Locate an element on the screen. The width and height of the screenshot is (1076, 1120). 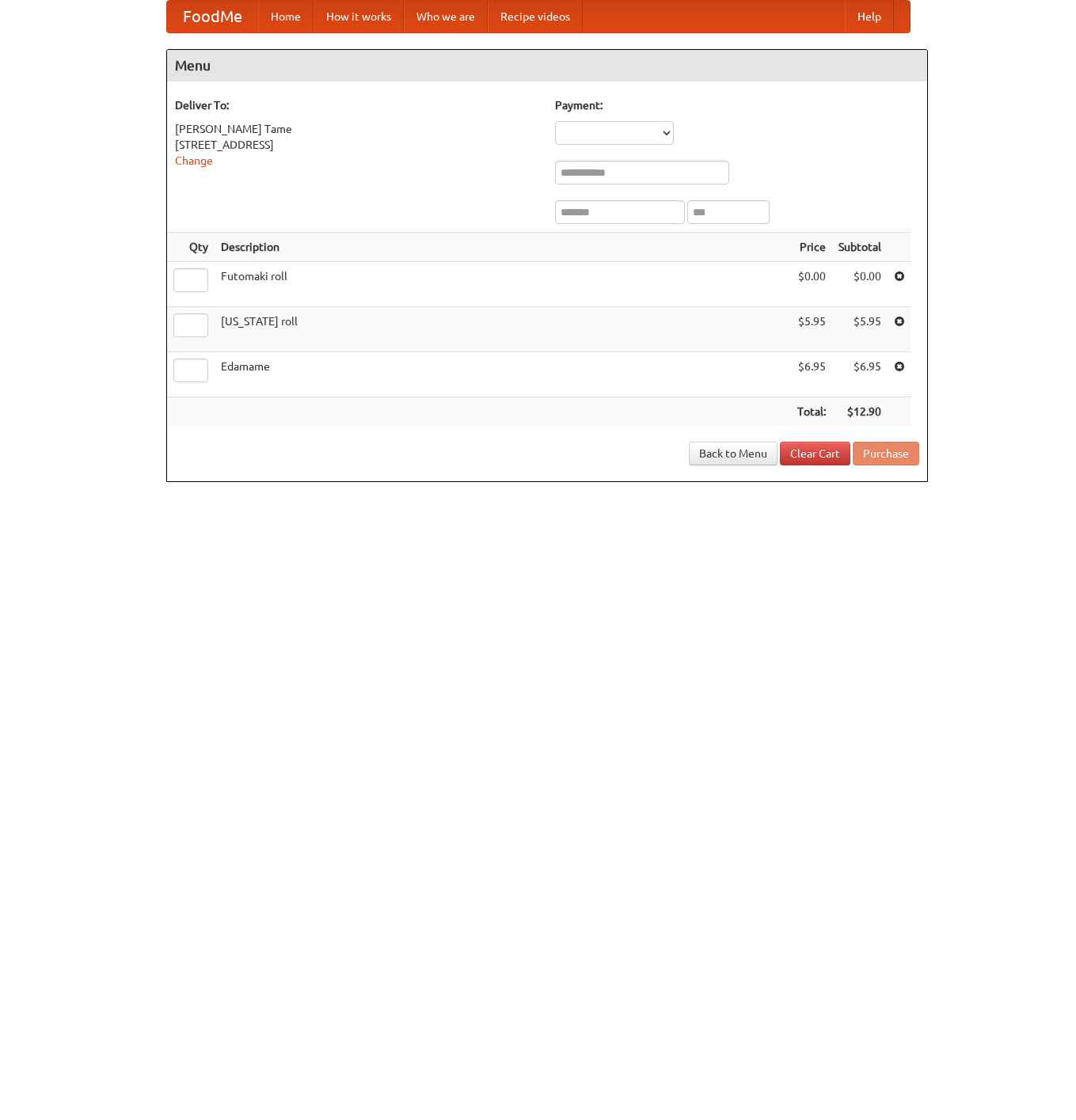
h5: Payment: is located at coordinates (737, 105).